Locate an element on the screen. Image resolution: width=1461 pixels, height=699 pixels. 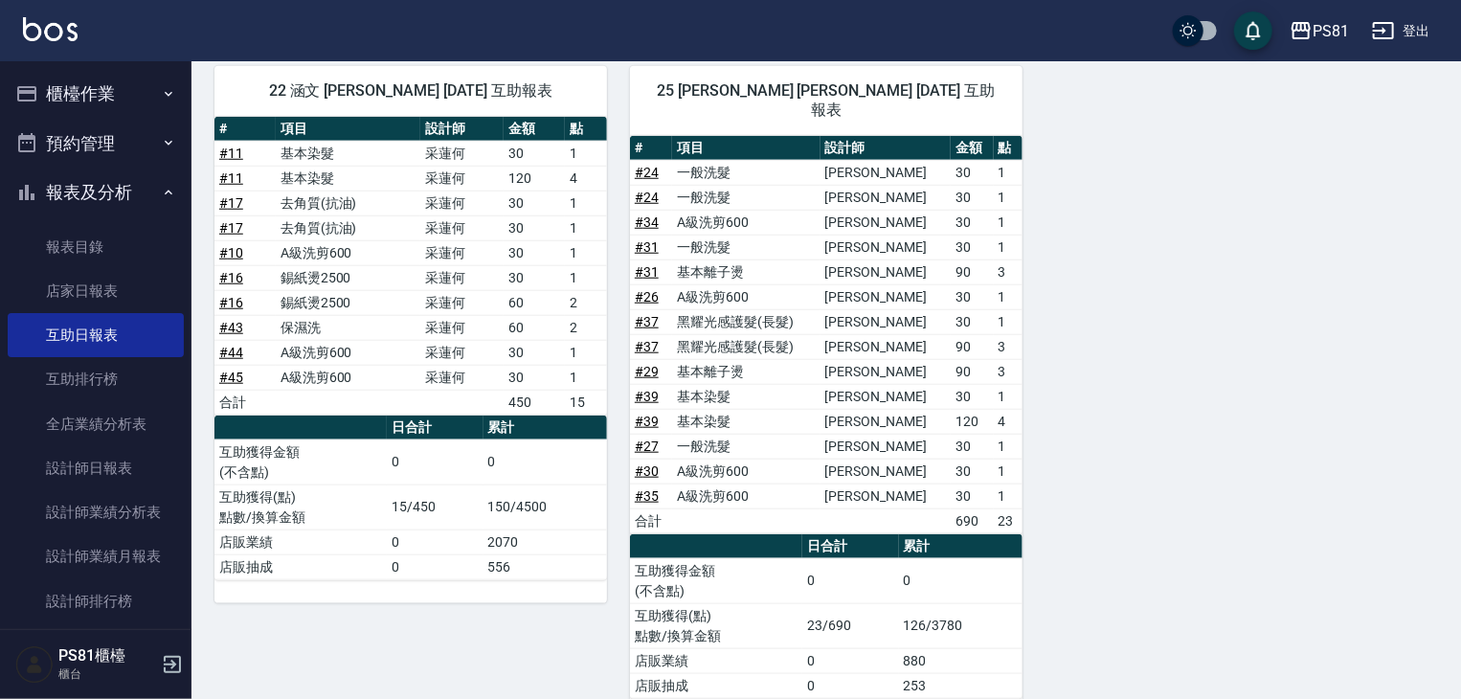
a: #24 is located at coordinates (646, 197).